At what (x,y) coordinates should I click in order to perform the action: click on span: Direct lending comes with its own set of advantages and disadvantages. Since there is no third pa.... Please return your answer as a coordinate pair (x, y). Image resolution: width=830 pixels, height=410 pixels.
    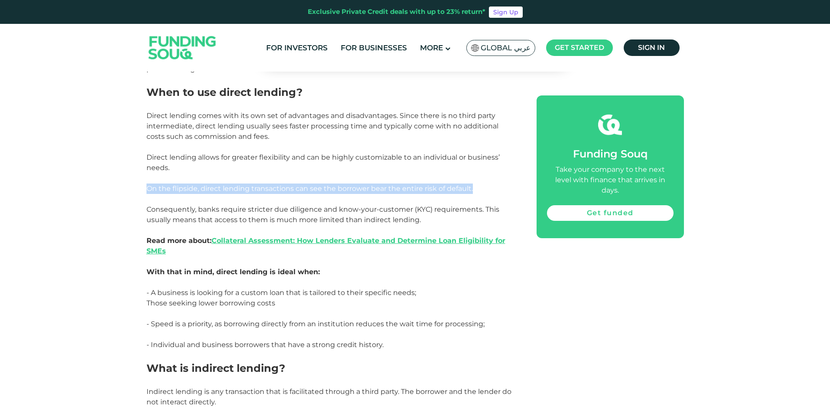
    Looking at the image, I should click on (323, 126).